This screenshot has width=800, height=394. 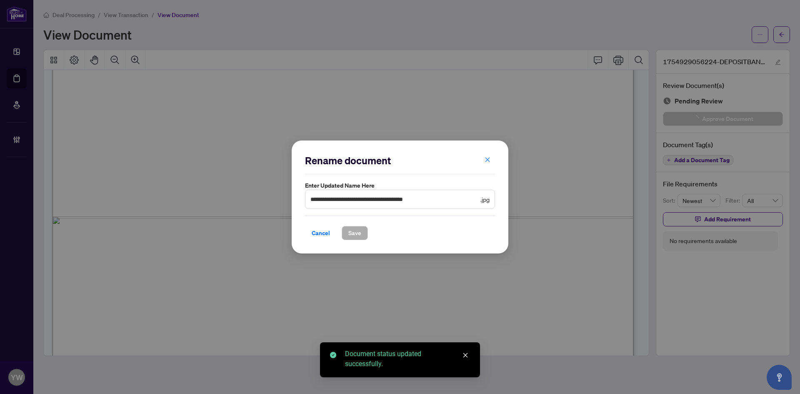 What do you see at coordinates (408, 359) in the screenshot?
I see `div: Document status updated successfully.` at bounding box center [408, 359].